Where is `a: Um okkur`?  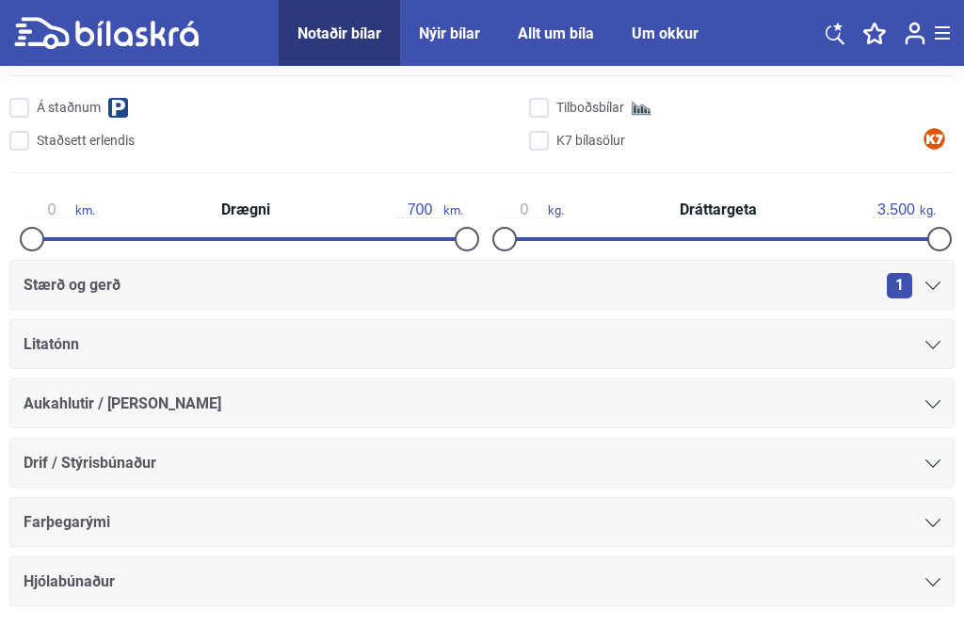 a: Um okkur is located at coordinates (664, 33).